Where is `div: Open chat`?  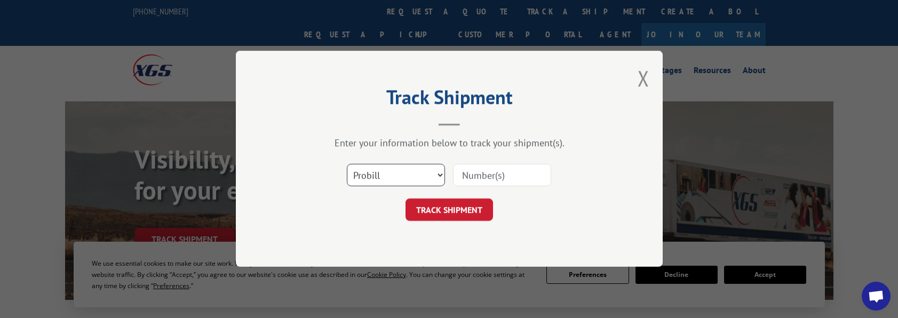 div: Open chat is located at coordinates (876, 296).